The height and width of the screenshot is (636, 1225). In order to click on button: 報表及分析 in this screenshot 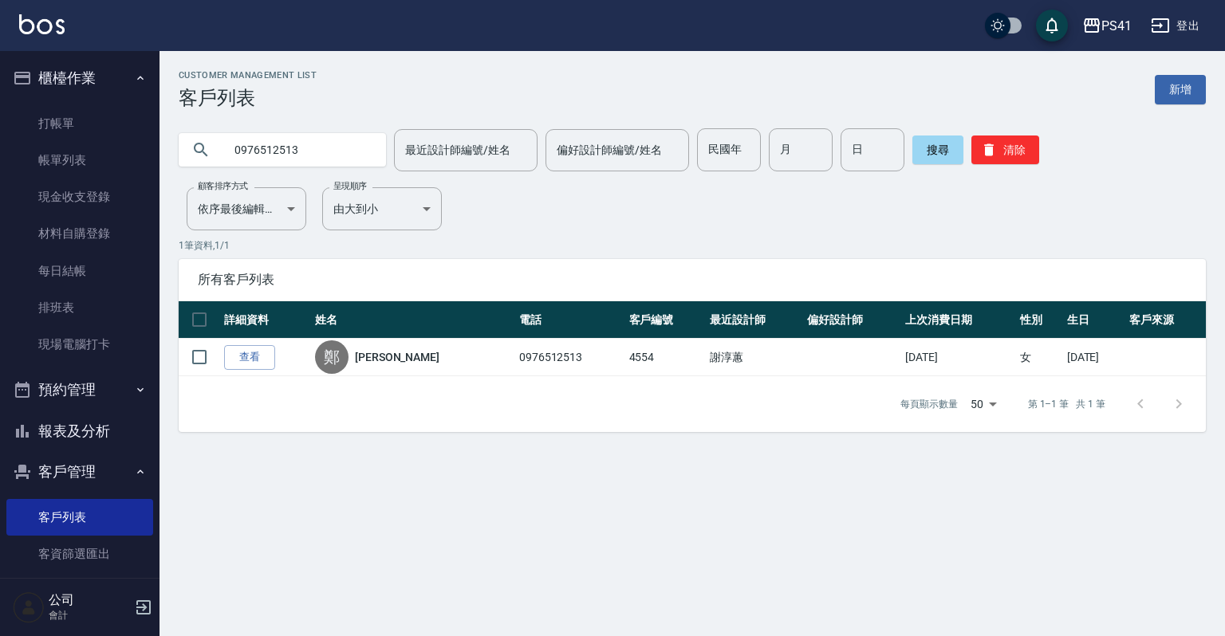, I will do `click(80, 431)`.